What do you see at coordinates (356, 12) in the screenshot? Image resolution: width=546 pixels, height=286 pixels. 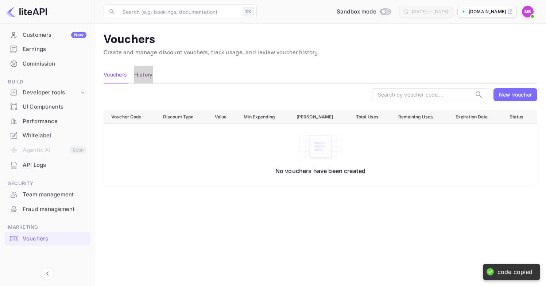 I see `span: Sandbox mode` at bounding box center [356, 12].